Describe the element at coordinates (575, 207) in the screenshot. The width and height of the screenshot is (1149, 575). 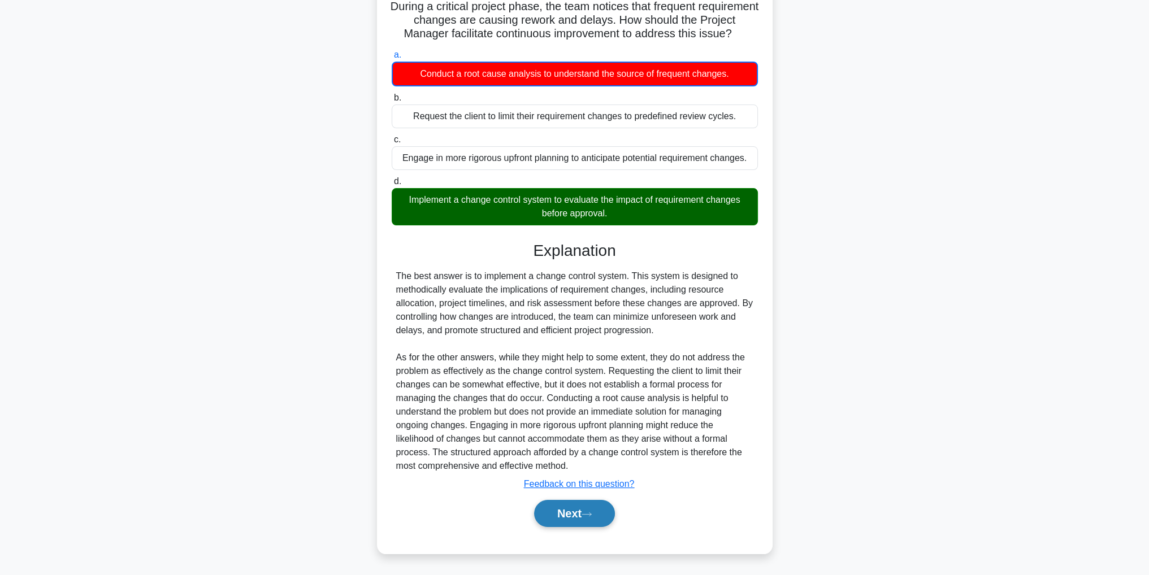
I see `div: Implement a change control system to evaluate the impact of requirement changes before approval.` at that location.